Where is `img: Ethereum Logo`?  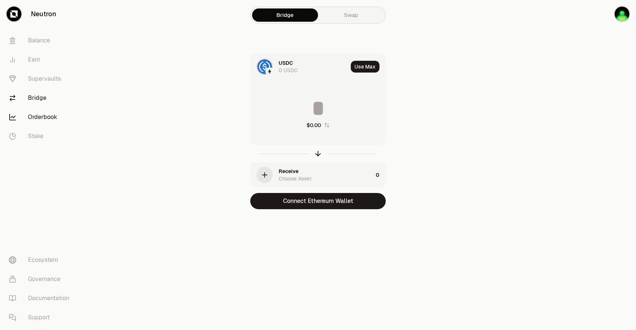 img: Ethereum Logo is located at coordinates (269, 71).